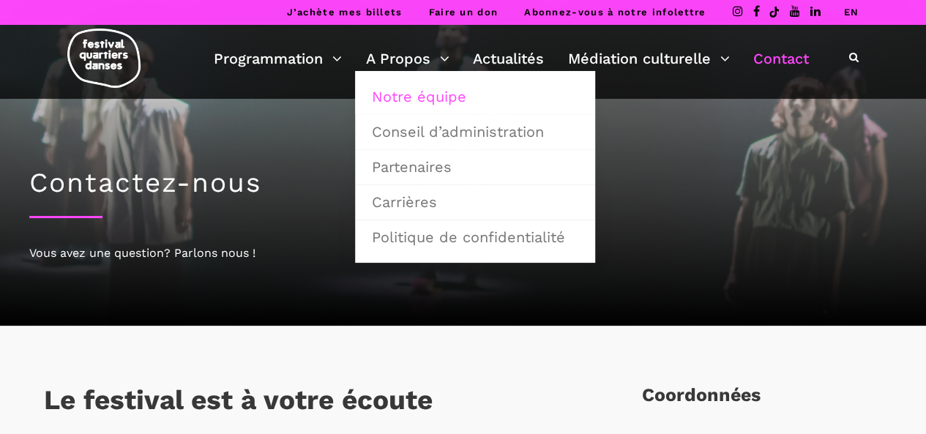 The height and width of the screenshot is (434, 926). What do you see at coordinates (475, 202) in the screenshot?
I see `a: Carrières` at bounding box center [475, 202].